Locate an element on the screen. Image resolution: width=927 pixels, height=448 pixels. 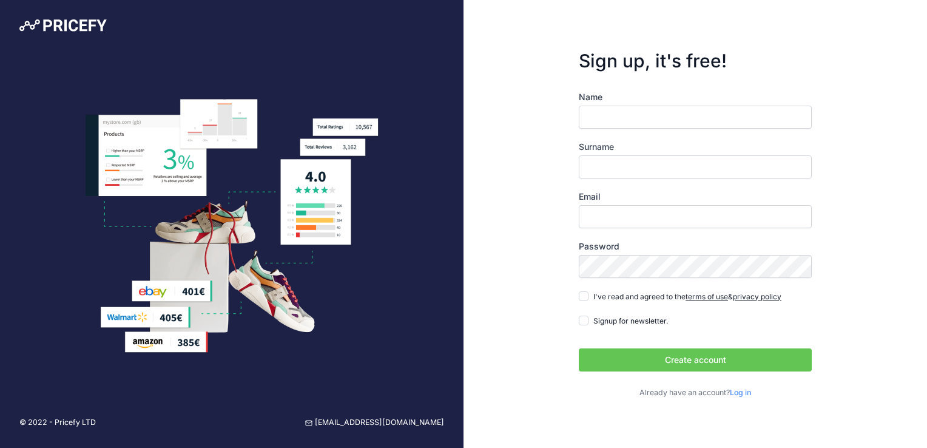
label: Name is located at coordinates (695, 97).